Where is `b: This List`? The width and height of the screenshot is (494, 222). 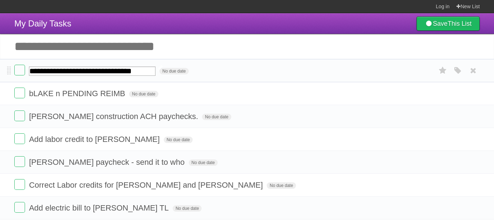 b: This List is located at coordinates (460, 24).